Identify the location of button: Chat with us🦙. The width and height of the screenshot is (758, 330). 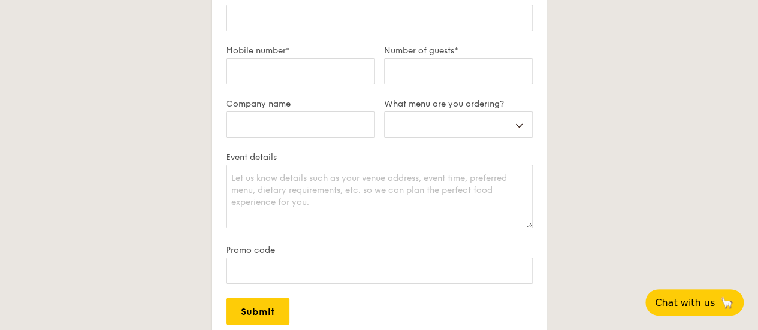
(694, 303).